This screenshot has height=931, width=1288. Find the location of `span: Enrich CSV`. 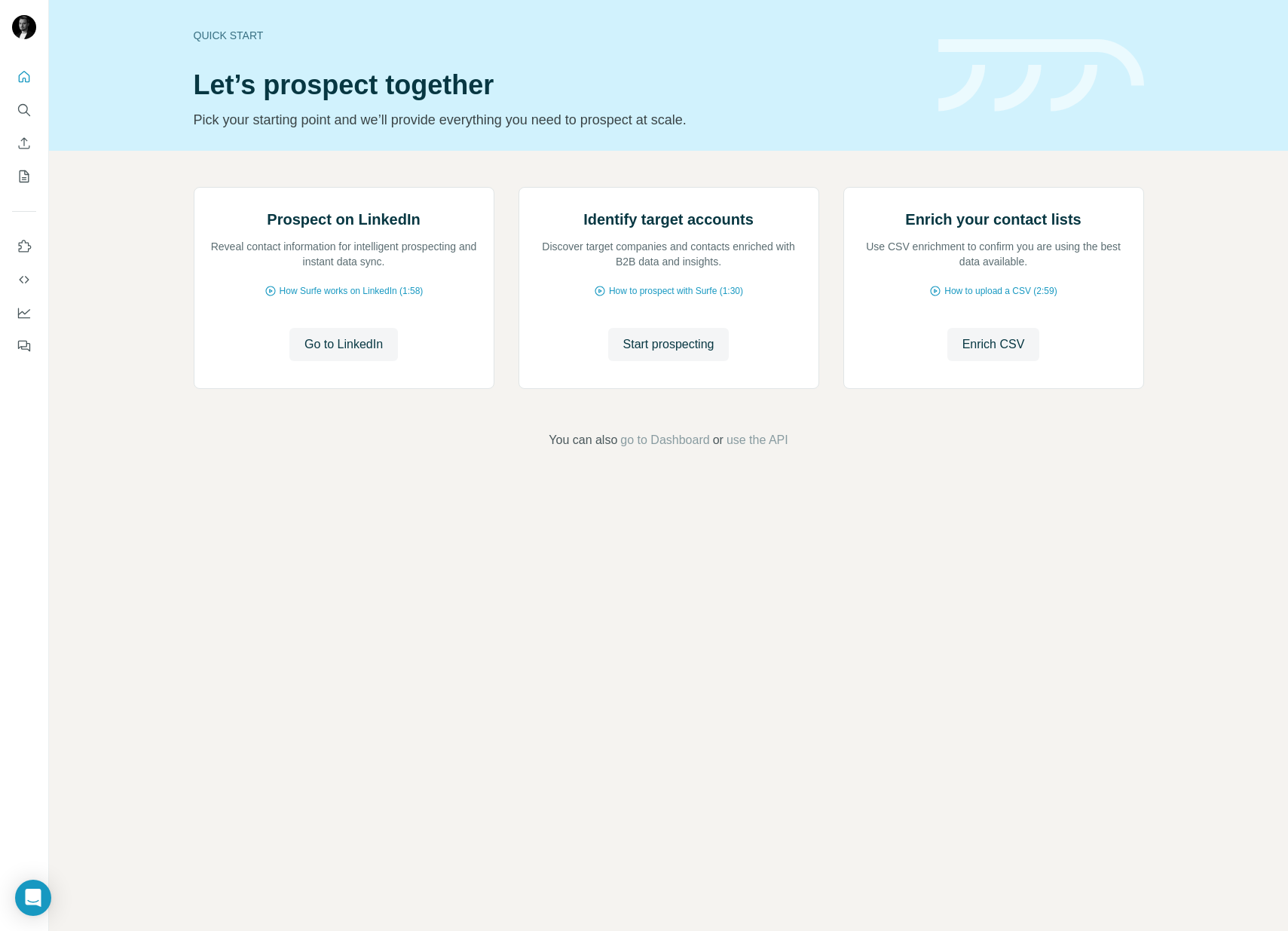

span: Enrich CSV is located at coordinates (994, 344).